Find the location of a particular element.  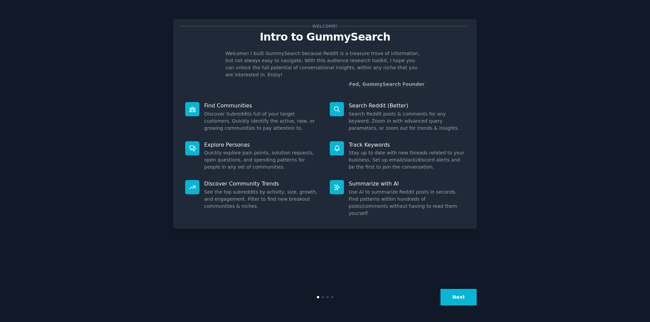

p: Search Reddit (Better) is located at coordinates (406, 106).